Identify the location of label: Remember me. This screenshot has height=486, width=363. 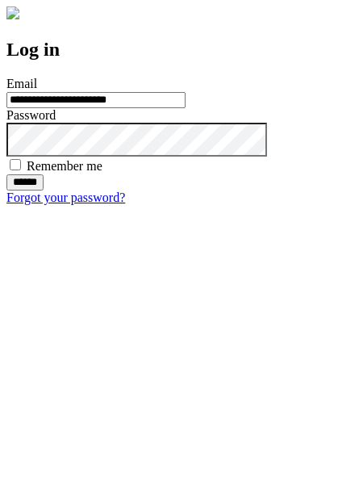
(65, 165).